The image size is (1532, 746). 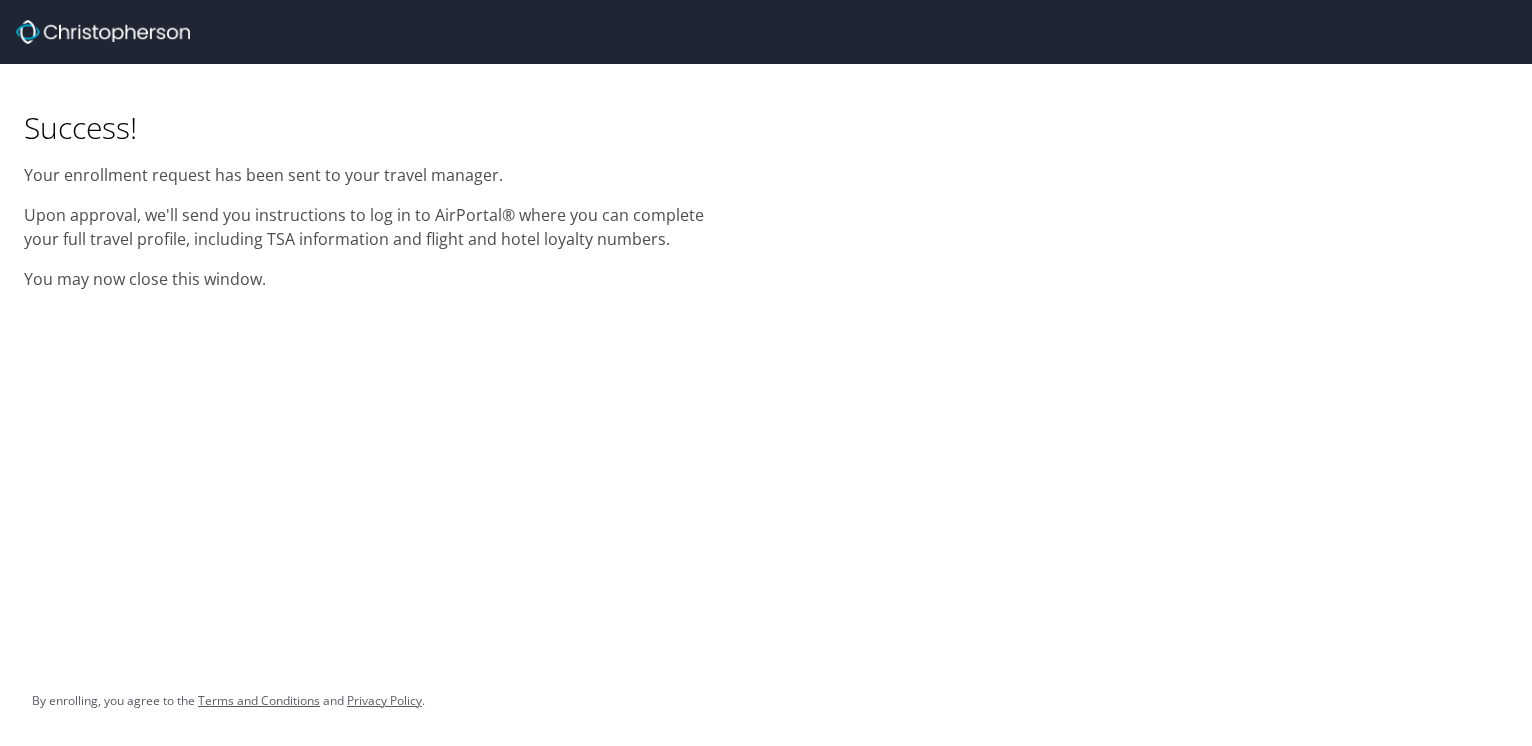 What do you see at coordinates (384, 700) in the screenshot?
I see `a: Privacy Policy` at bounding box center [384, 700].